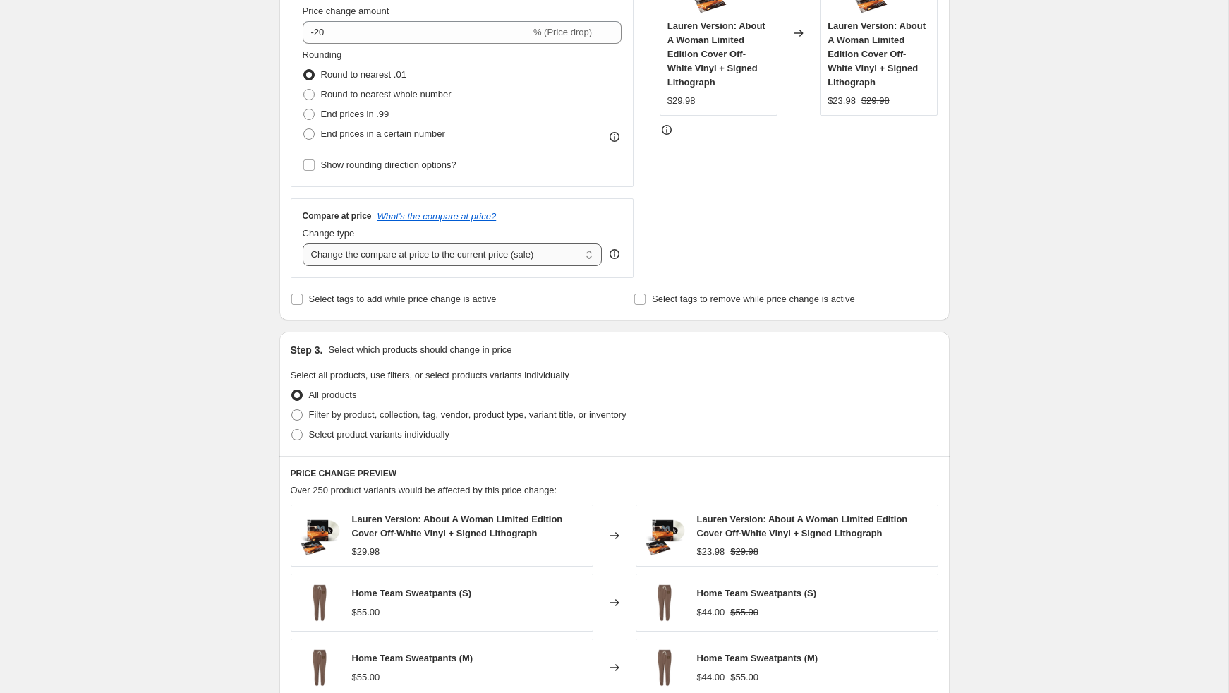 The image size is (1229, 693). Describe the element at coordinates (420, 350) in the screenshot. I see `p: Select which products should change in price` at that location.